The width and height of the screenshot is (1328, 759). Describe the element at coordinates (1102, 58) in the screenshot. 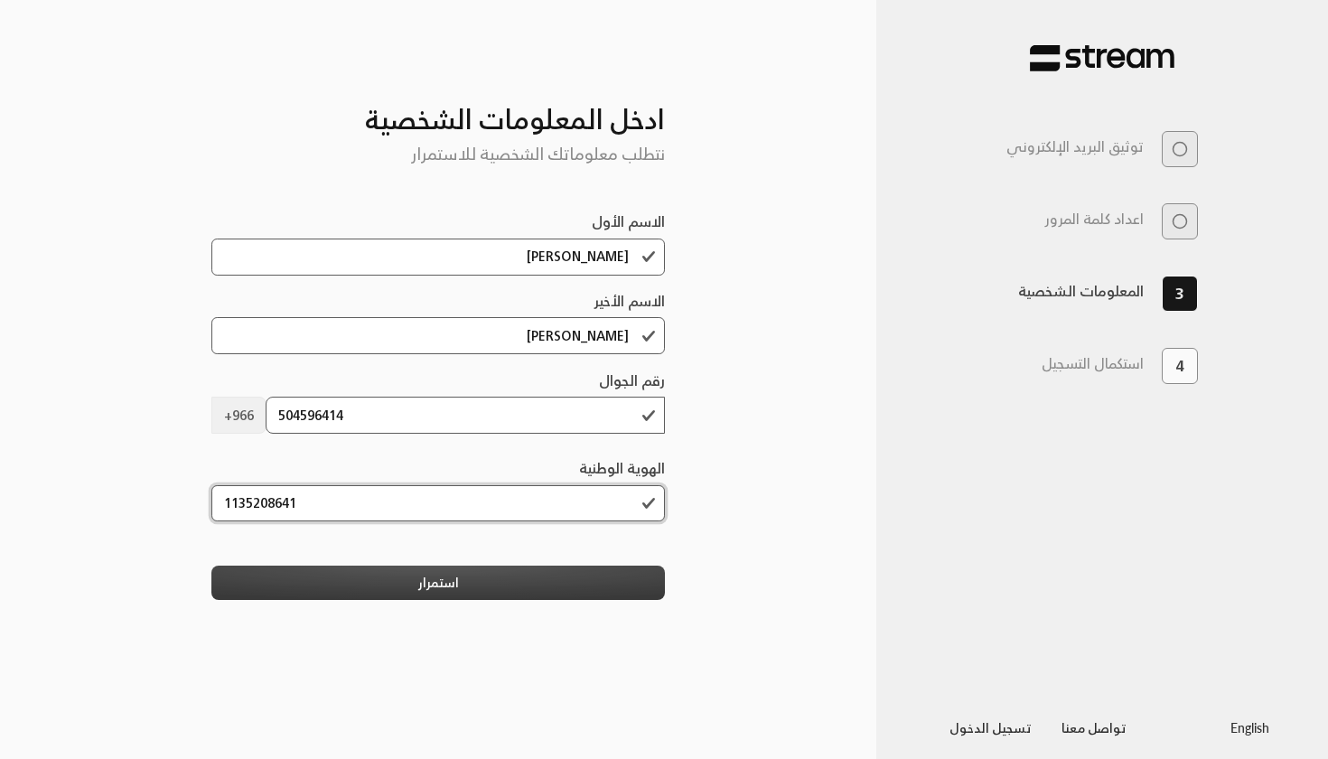

I see `img: Stream Pay` at that location.